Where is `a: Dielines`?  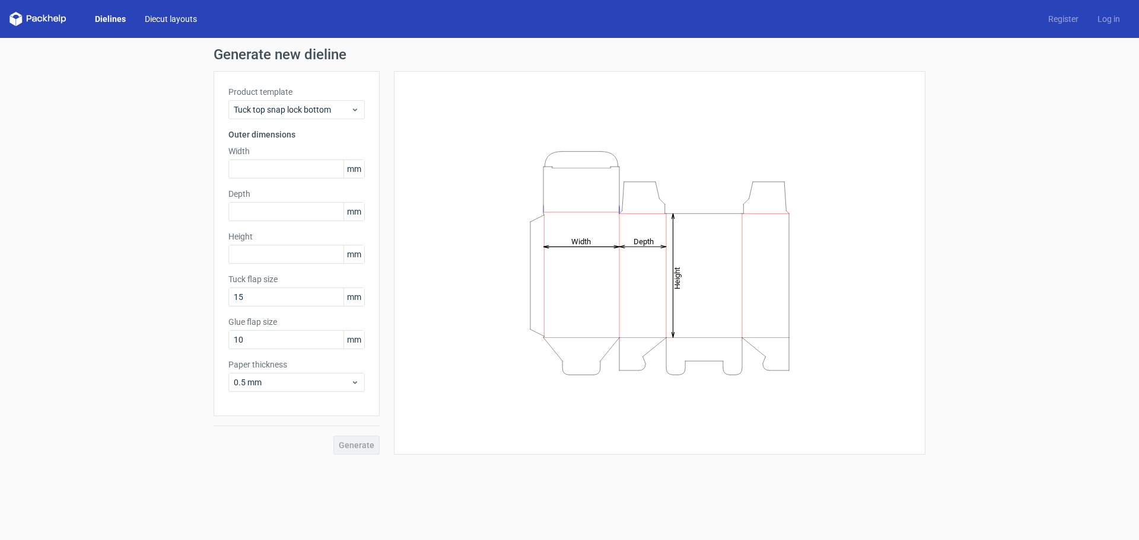 a: Dielines is located at coordinates (110, 19).